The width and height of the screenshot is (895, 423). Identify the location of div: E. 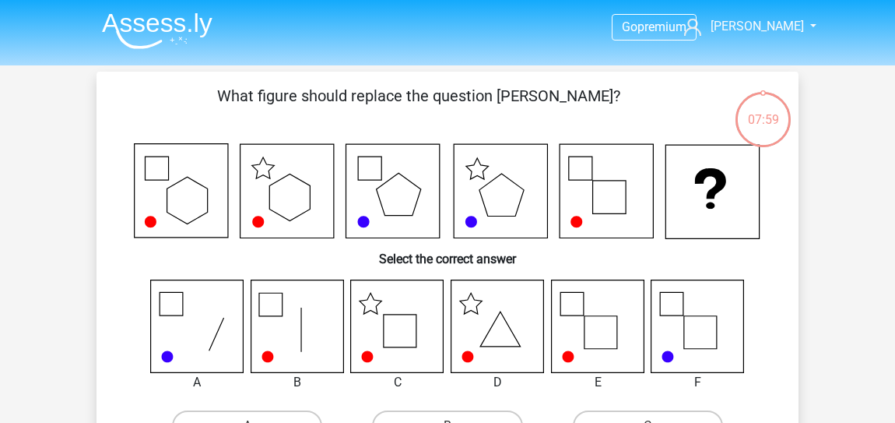
(598, 382).